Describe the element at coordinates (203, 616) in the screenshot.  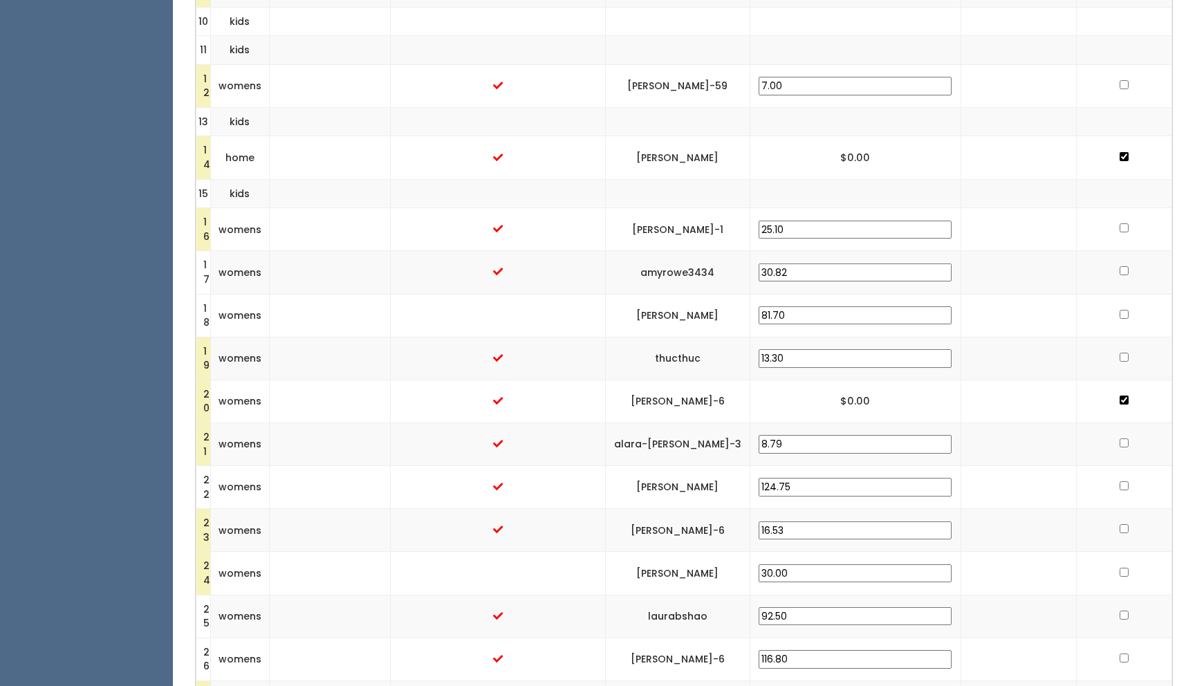
I see `td: 25` at that location.